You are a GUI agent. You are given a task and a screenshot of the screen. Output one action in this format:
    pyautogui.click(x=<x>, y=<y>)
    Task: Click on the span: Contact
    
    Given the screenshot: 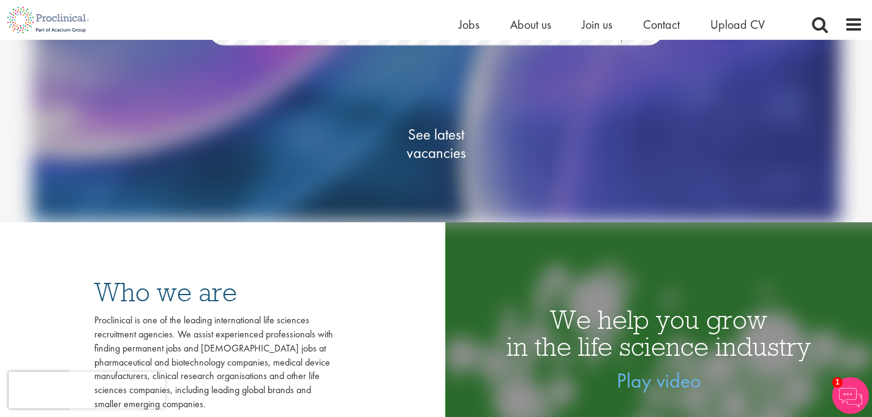 What is the action you would take?
    pyautogui.click(x=661, y=24)
    